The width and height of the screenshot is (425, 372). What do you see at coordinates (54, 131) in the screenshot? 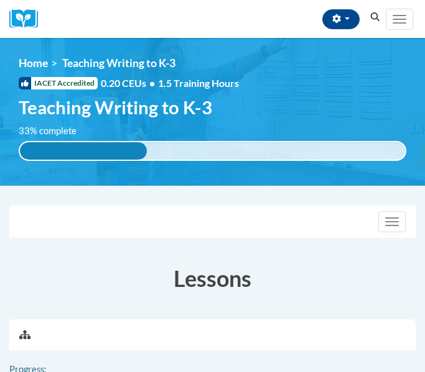
I see `label: 33% complete` at bounding box center [54, 131].